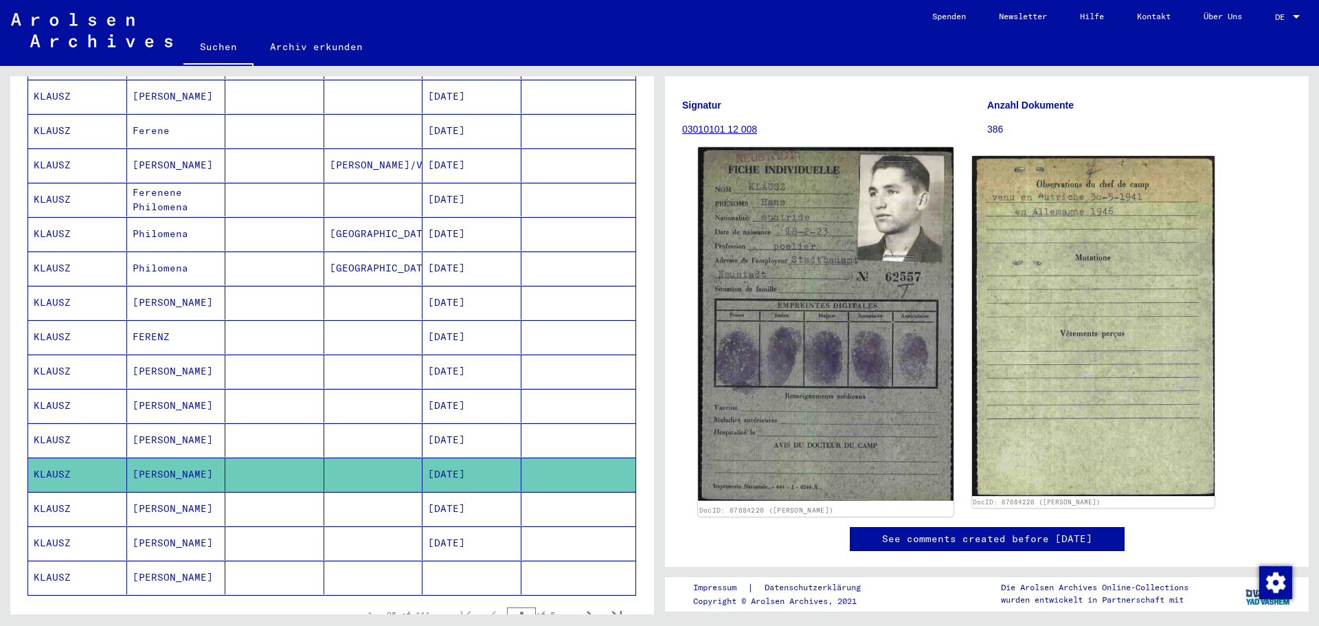 The width and height of the screenshot is (1319, 626). What do you see at coordinates (1276, 583) in the screenshot?
I see `img: Zustimmung ändern` at bounding box center [1276, 583].